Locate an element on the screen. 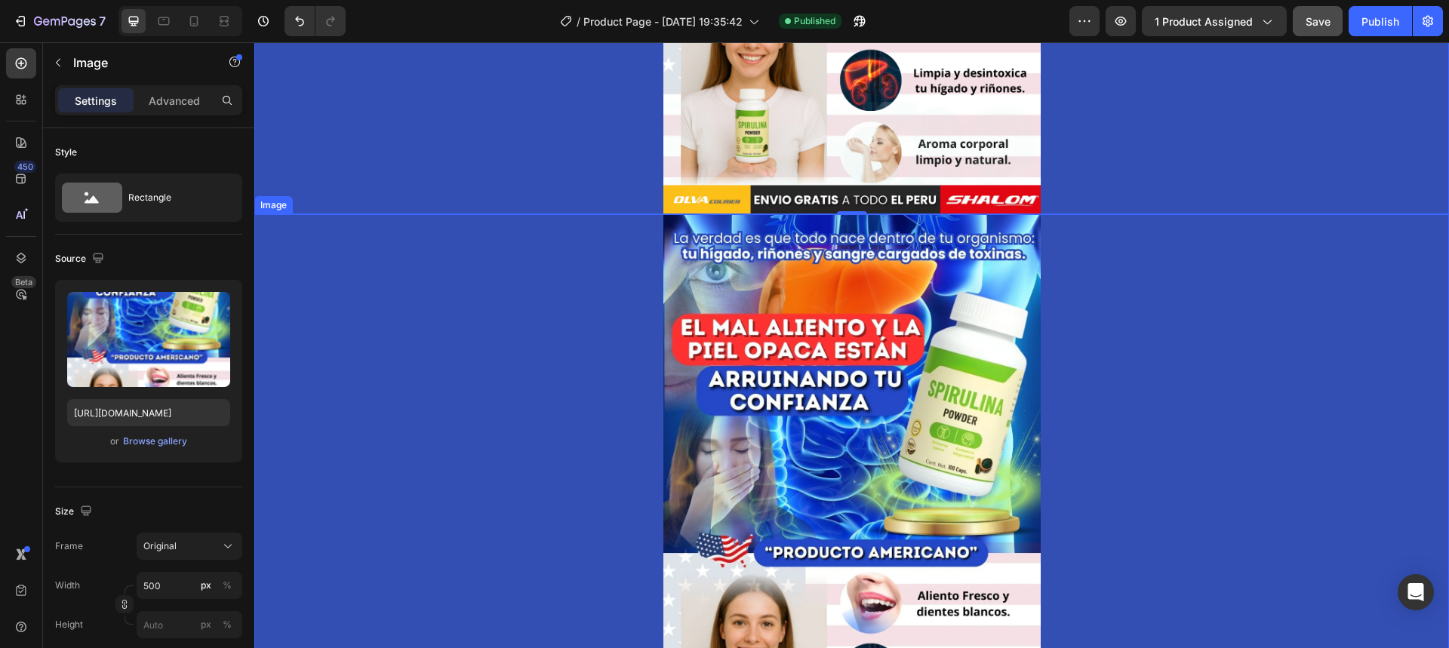 This screenshot has height=648, width=1449. label: Width is located at coordinates (67, 586).